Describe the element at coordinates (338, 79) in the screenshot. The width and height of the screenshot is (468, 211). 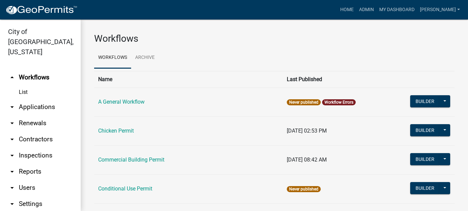
I see `th: Last Published` at that location.